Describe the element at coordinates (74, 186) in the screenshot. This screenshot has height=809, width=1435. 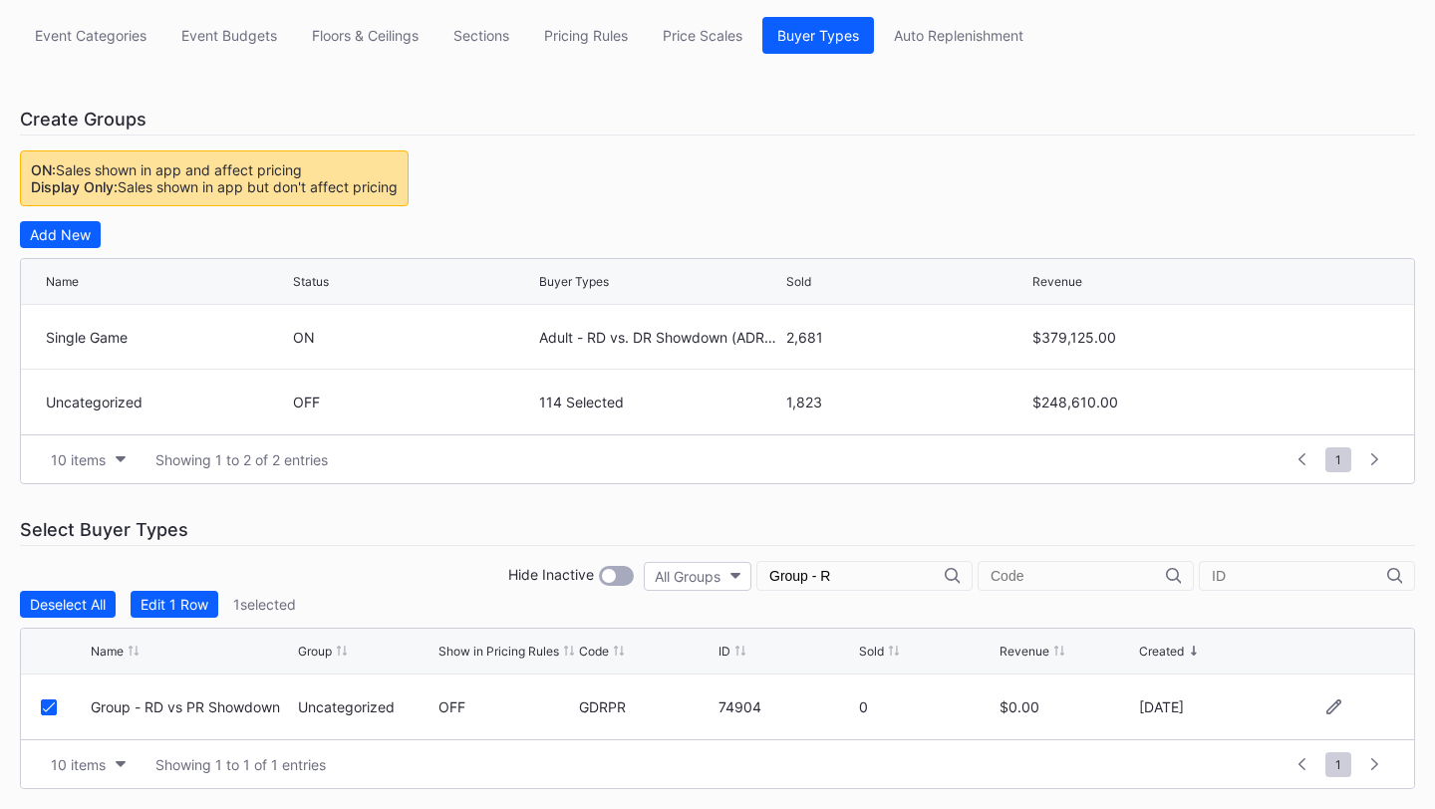
I see `span: Display Only:` at that location.